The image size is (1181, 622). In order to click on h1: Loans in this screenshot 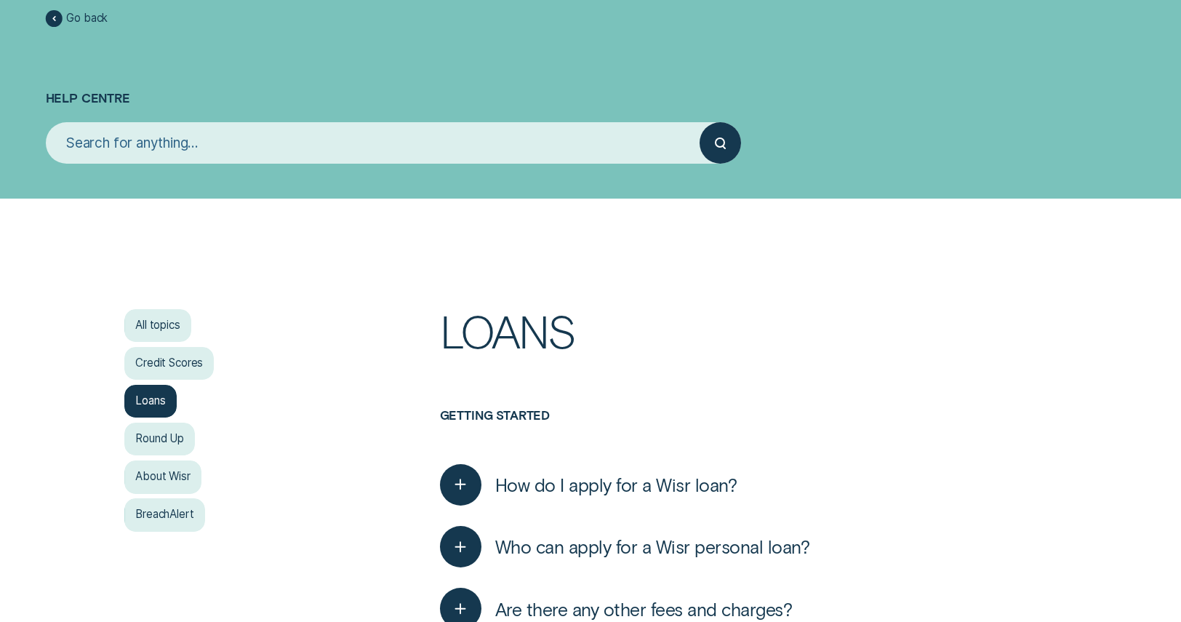, I will do `click(749, 359)`.